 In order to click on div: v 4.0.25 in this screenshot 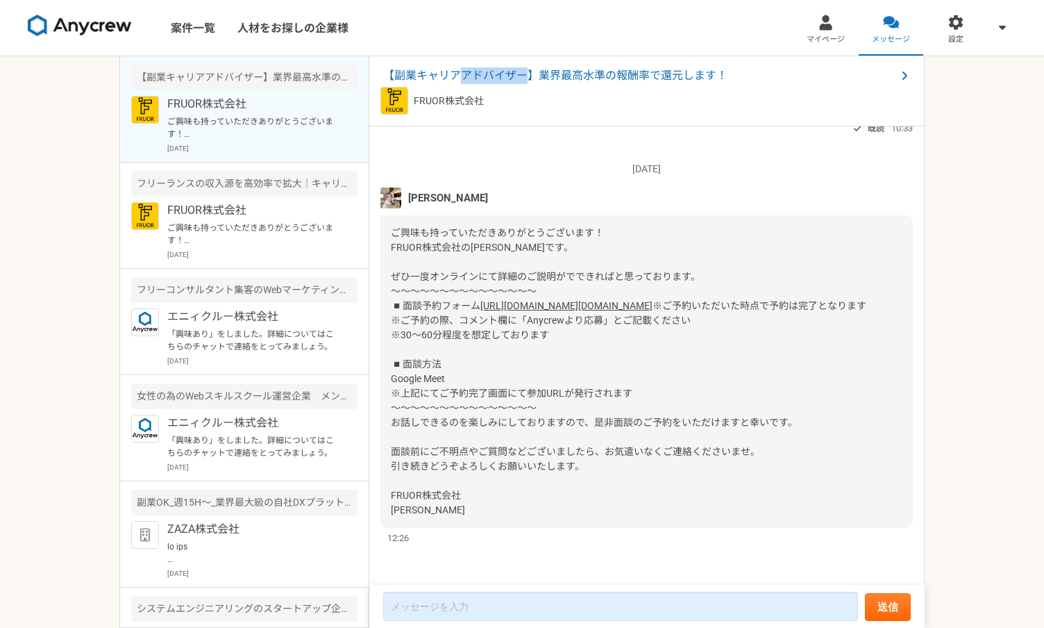, I will do `click(53, 28)`.